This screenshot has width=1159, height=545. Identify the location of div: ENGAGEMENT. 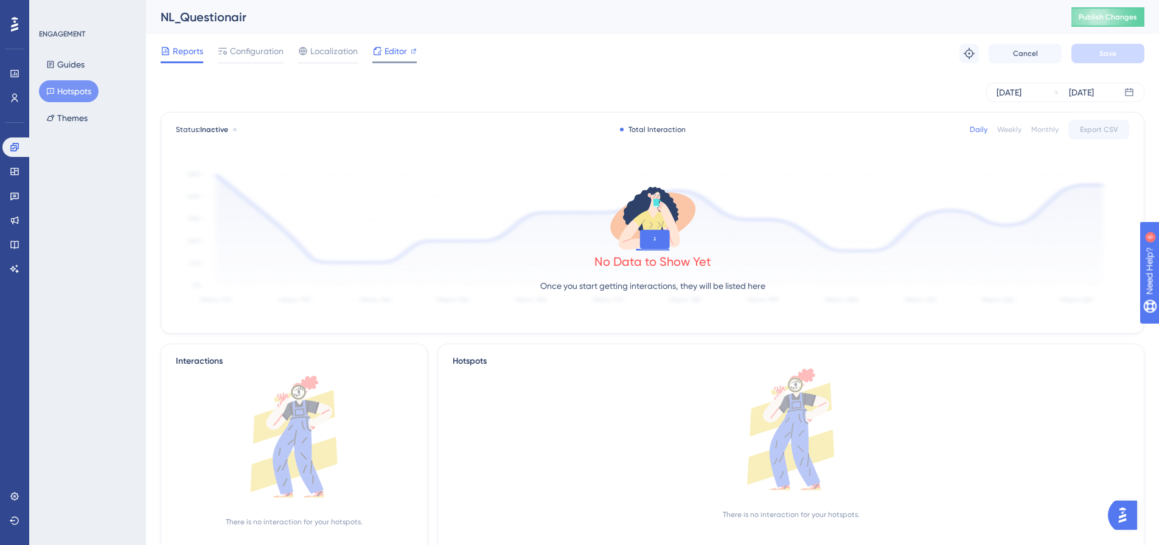
(62, 34).